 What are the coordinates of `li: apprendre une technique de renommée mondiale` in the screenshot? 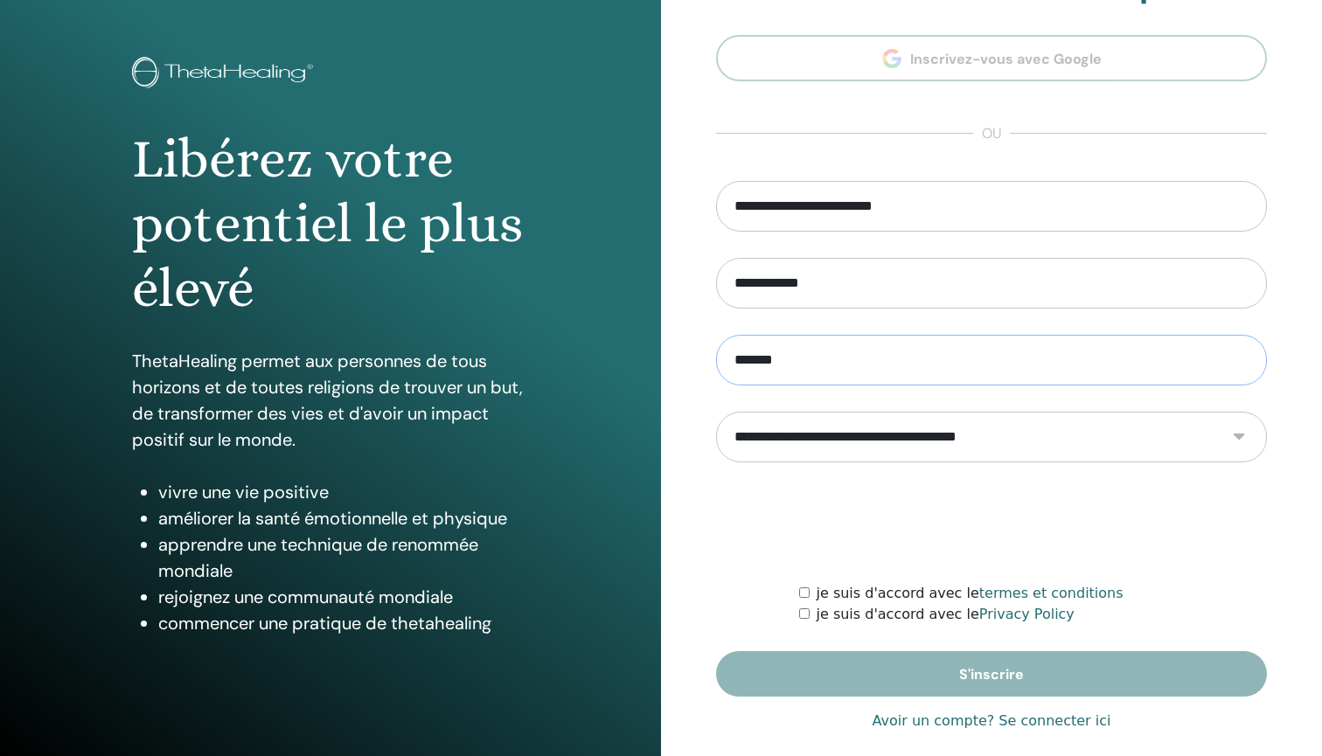 It's located at (344, 558).